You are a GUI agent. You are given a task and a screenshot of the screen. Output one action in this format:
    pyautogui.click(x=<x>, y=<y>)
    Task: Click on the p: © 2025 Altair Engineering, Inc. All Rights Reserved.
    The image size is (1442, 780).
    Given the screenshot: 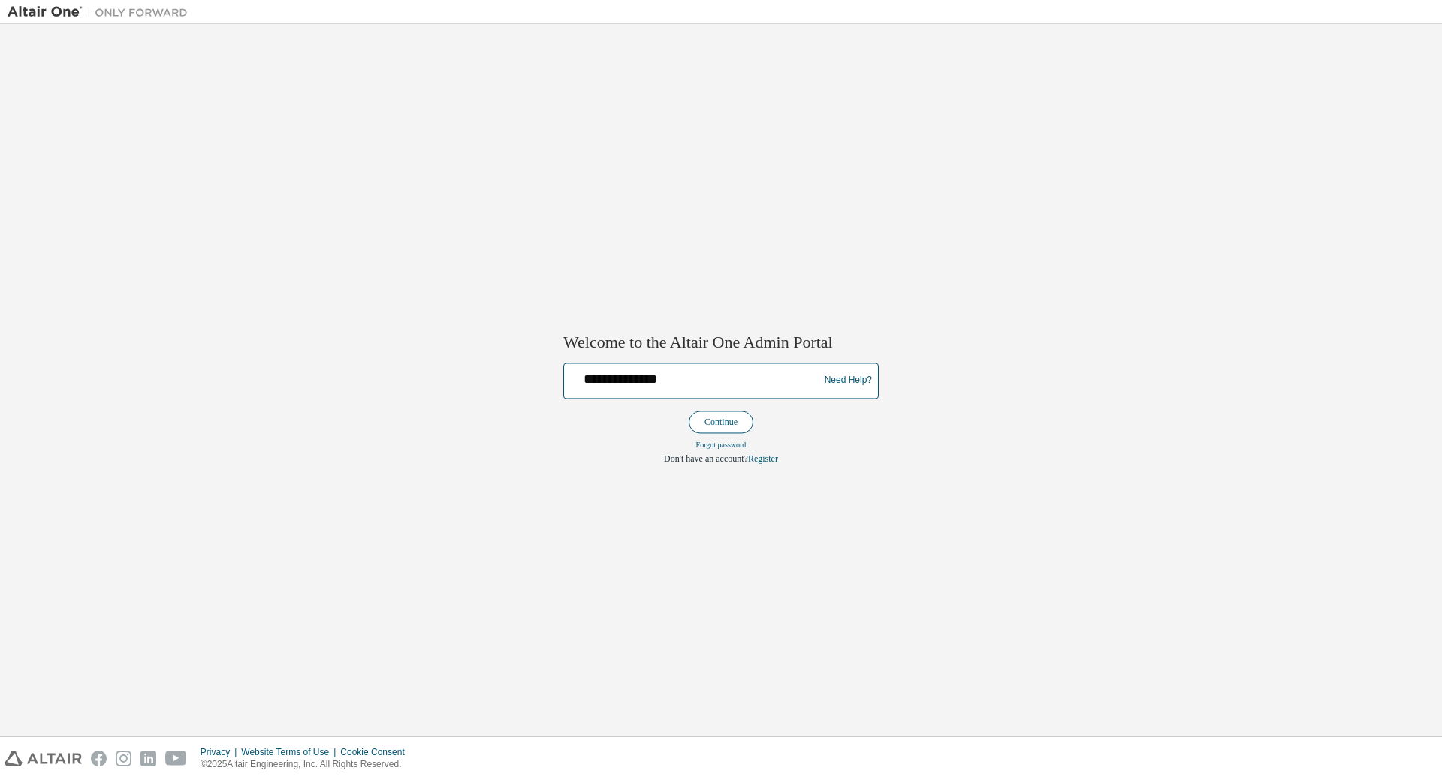 What is the action you would take?
    pyautogui.click(x=307, y=765)
    